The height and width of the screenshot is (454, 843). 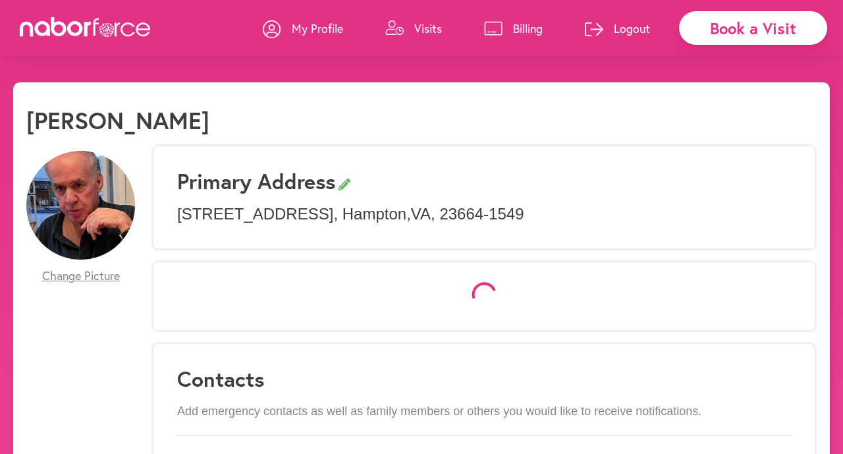 I want to click on span: Change Picture, so click(x=81, y=276).